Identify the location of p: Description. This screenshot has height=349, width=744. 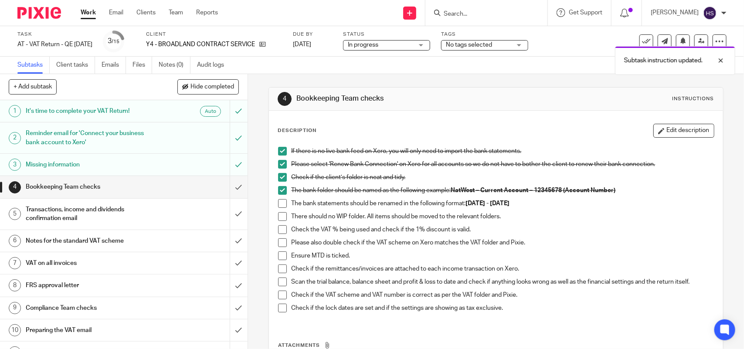
(297, 131).